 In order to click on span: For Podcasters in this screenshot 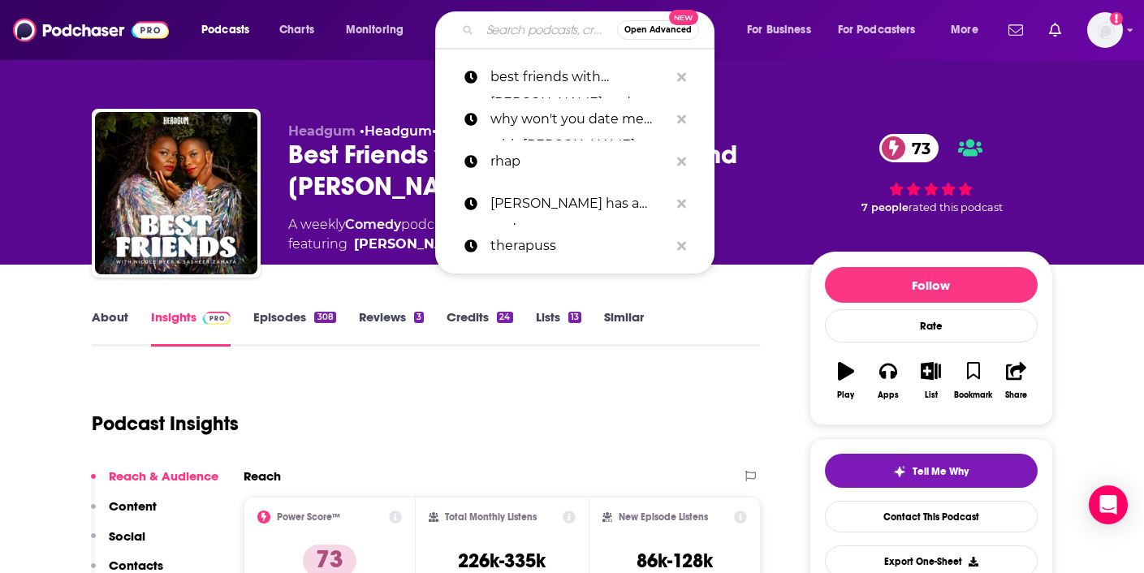, I will do `click(877, 30)`.